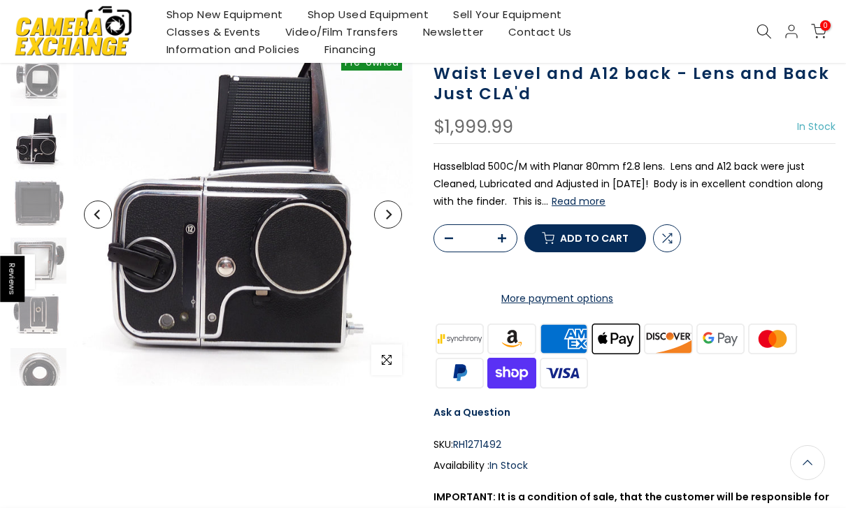 The image size is (846, 508). Describe the element at coordinates (472, 412) in the screenshot. I see `a: Ask a Question` at that location.